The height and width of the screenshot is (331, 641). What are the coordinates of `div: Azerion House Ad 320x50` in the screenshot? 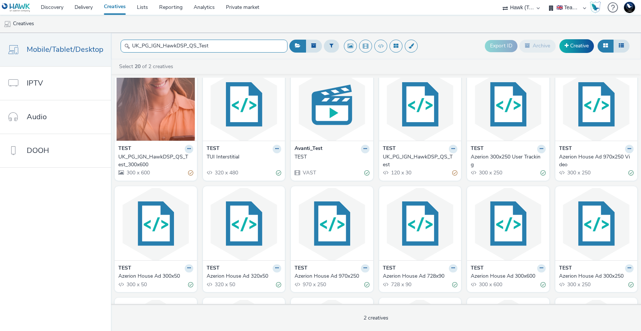 It's located at (242, 277).